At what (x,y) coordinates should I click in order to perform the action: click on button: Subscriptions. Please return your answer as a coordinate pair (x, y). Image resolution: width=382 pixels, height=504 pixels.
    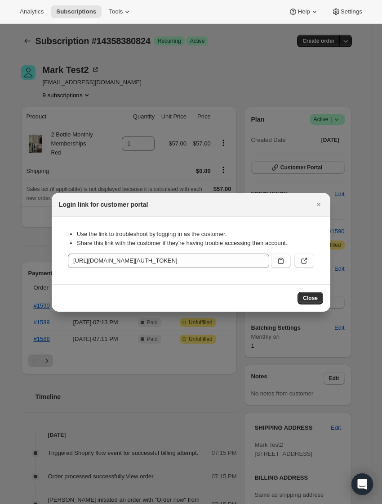
    Looking at the image, I should click on (76, 12).